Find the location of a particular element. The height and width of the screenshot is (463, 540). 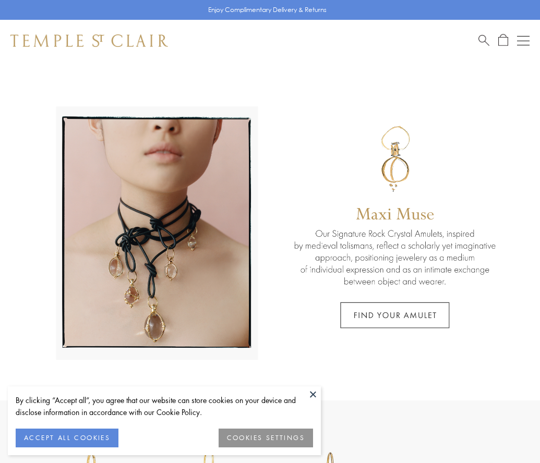

button: Open navigation is located at coordinates (523, 41).